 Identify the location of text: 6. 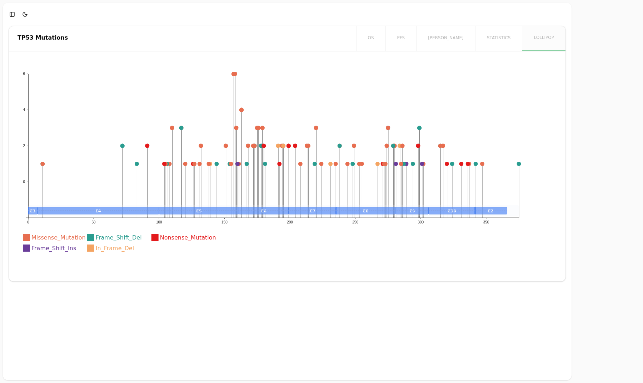
(24, 74).